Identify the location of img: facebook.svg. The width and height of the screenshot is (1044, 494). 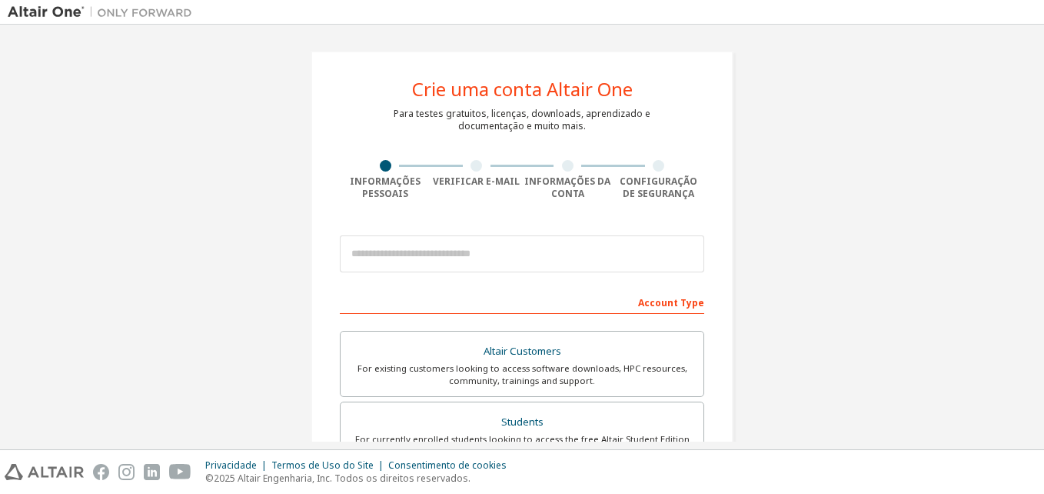
(101, 471).